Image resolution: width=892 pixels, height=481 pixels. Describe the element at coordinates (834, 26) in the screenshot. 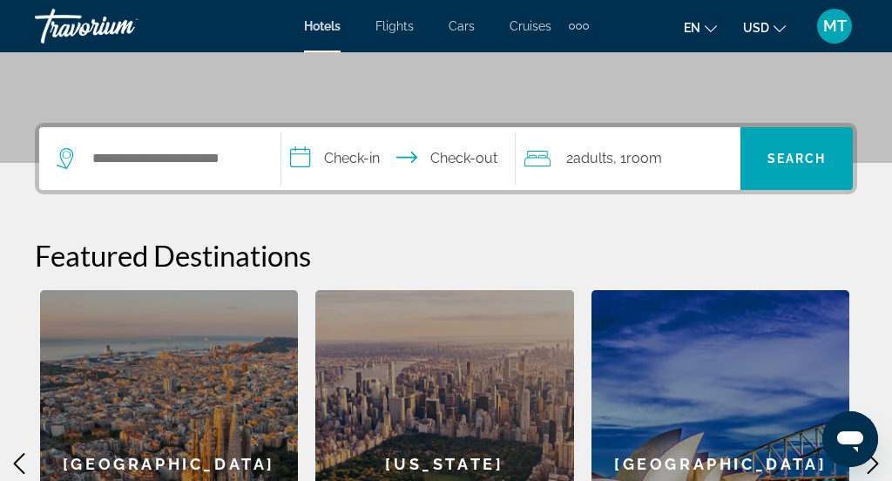

I see `button: User Menu` at that location.